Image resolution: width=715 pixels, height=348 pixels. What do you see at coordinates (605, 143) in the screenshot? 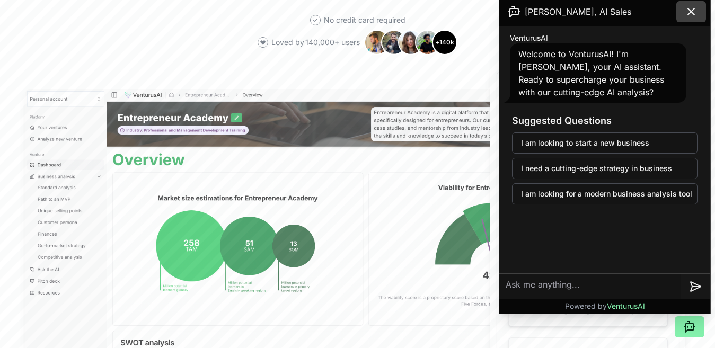
I see `button: I am looking to start a new business` at bounding box center [605, 143].